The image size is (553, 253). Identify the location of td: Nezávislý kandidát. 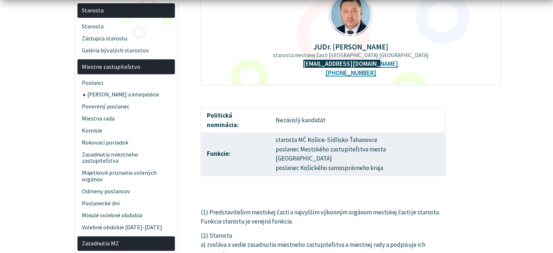
(357, 120).